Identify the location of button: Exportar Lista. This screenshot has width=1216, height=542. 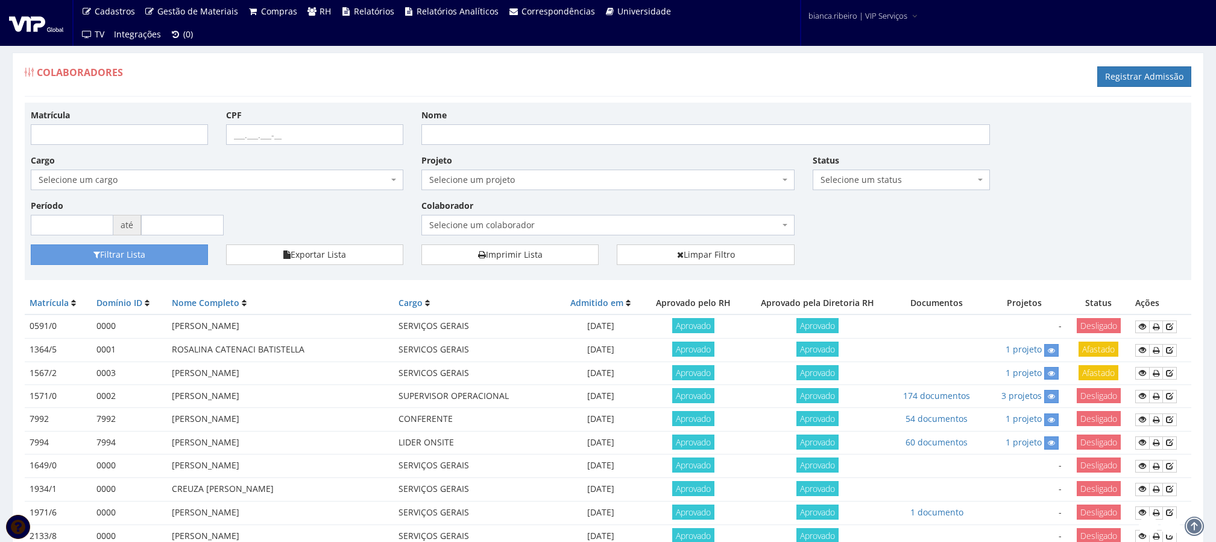
(315, 254).